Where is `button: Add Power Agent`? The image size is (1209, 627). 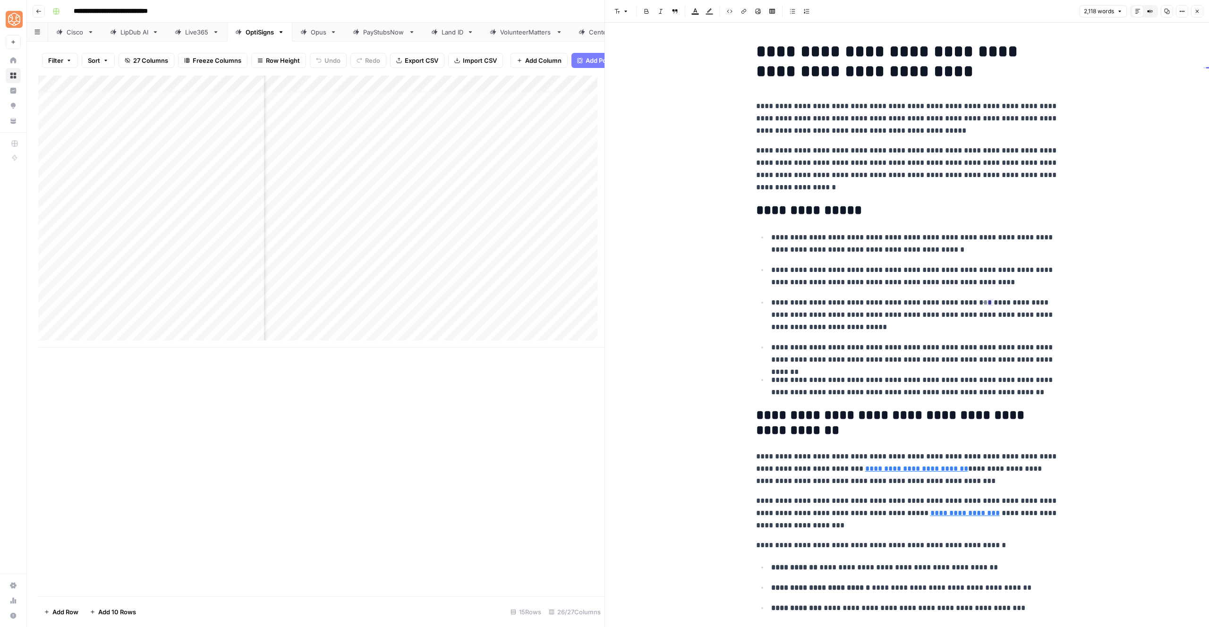
button: Add Power Agent is located at coordinates (607, 60).